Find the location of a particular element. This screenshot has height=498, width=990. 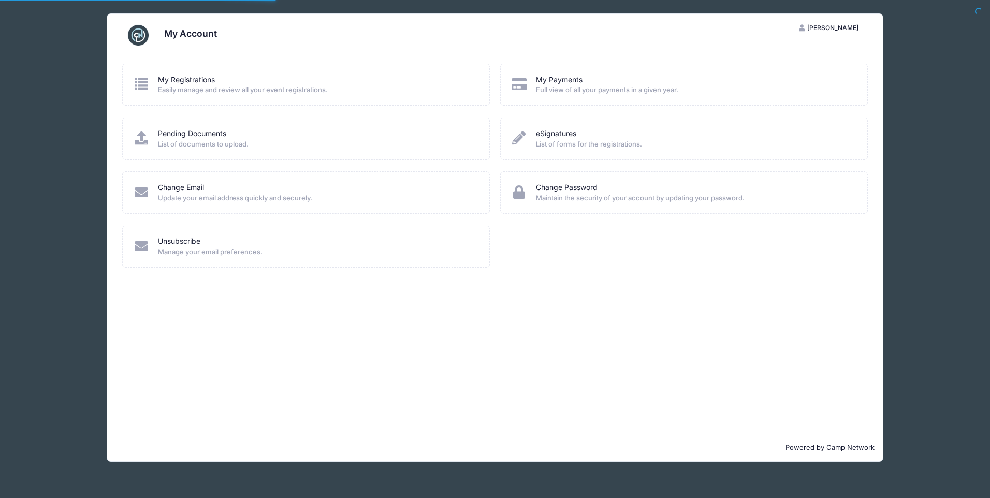

a: My Registrations is located at coordinates (186, 80).